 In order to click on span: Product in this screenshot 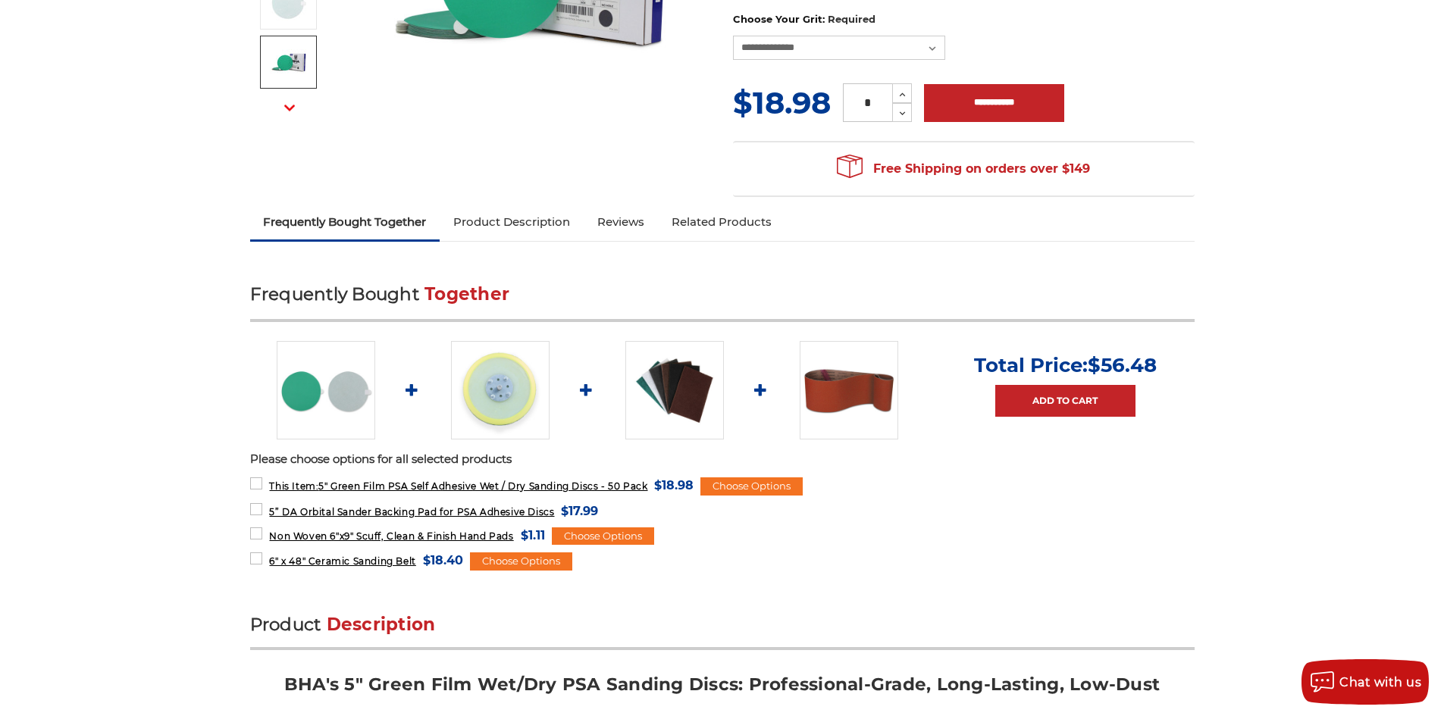, I will do `click(286, 625)`.